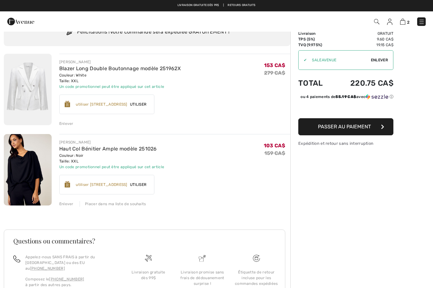 This screenshot has width=433, height=288. What do you see at coordinates (28, 90) in the screenshot?
I see `img: Blazer Long Double Boutonnage modèle 251962X` at bounding box center [28, 90].